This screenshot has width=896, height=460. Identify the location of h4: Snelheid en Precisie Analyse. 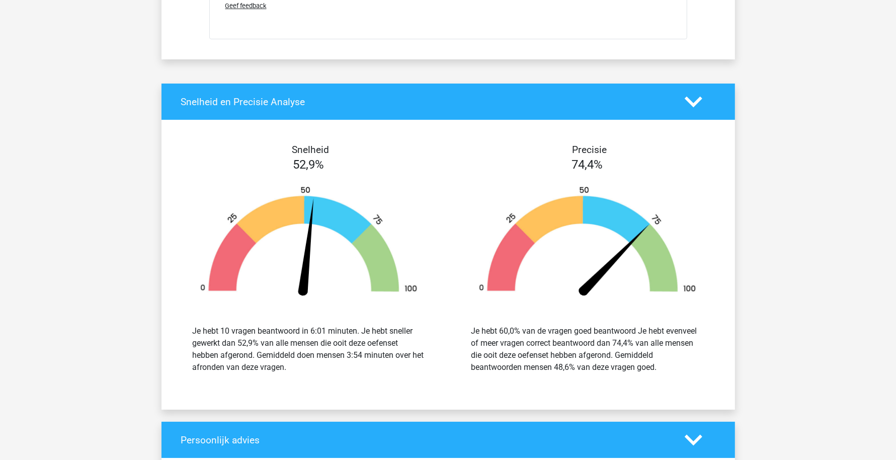
(425, 102).